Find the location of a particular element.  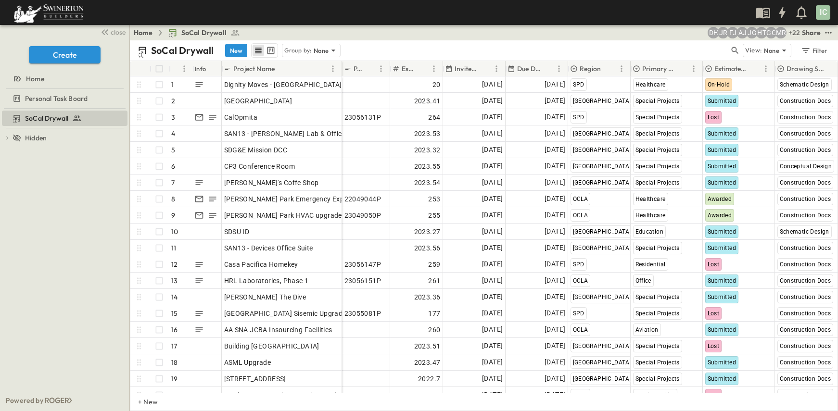

span: Home is located at coordinates (35, 79).